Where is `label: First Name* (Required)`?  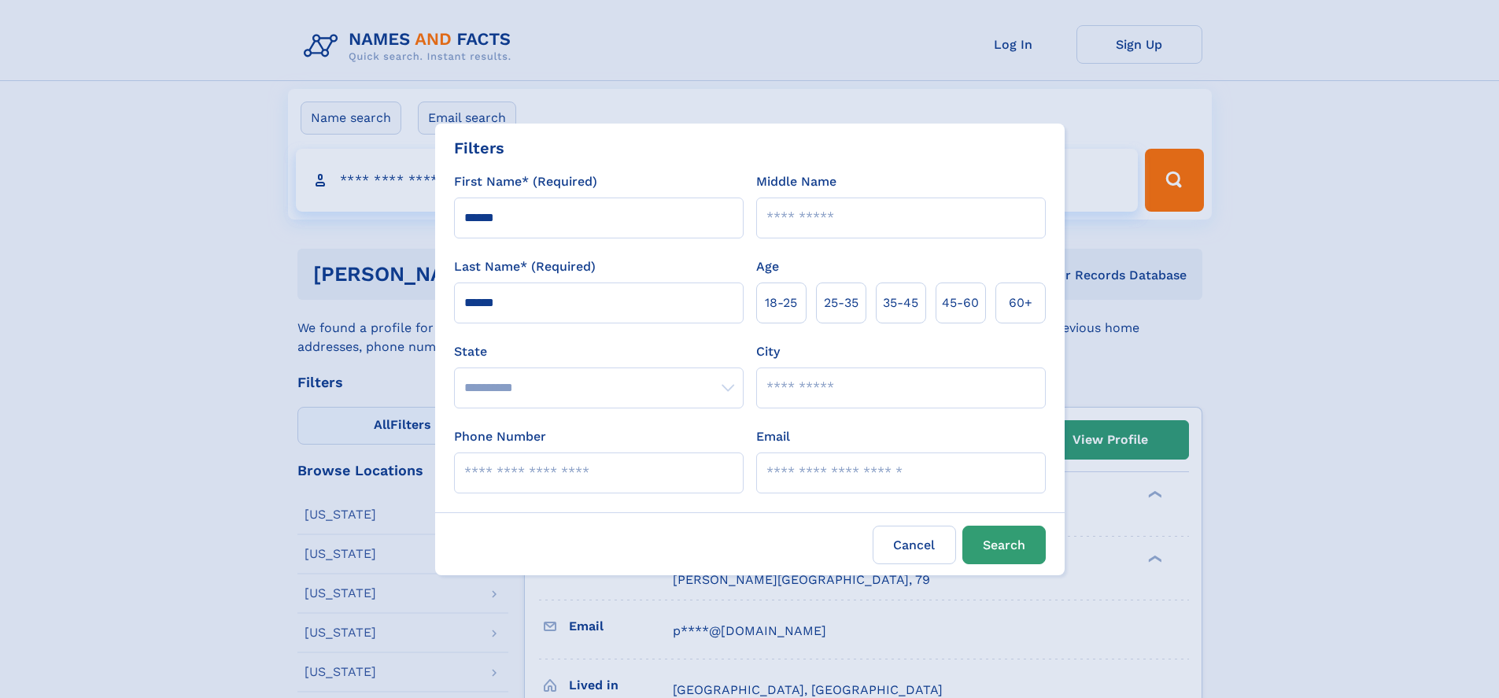 label: First Name* (Required) is located at coordinates (525, 182).